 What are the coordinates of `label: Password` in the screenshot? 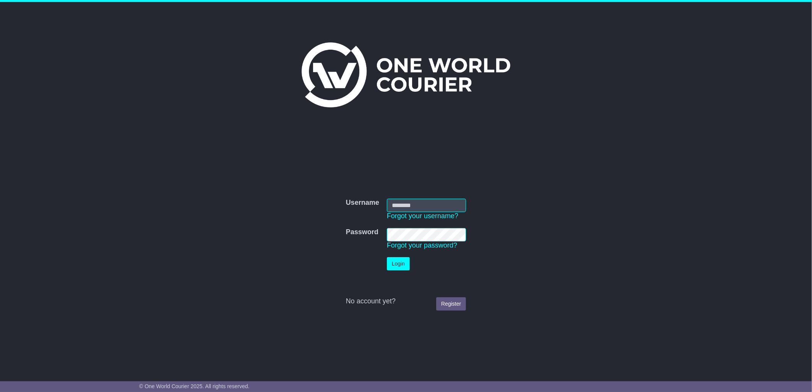 It's located at (362, 233).